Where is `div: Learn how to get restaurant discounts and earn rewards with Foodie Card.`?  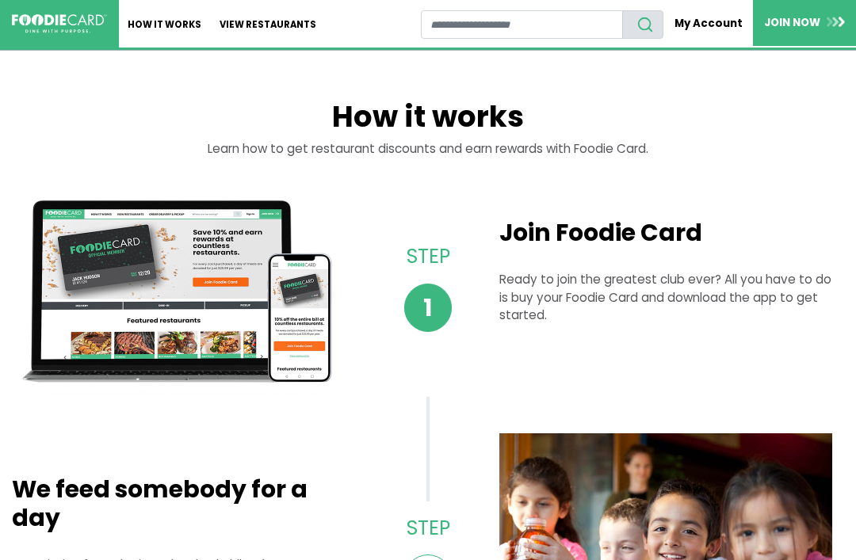 div: Learn how to get restaurant discounts and earn rewards with Foodie Card. is located at coordinates (428, 158).